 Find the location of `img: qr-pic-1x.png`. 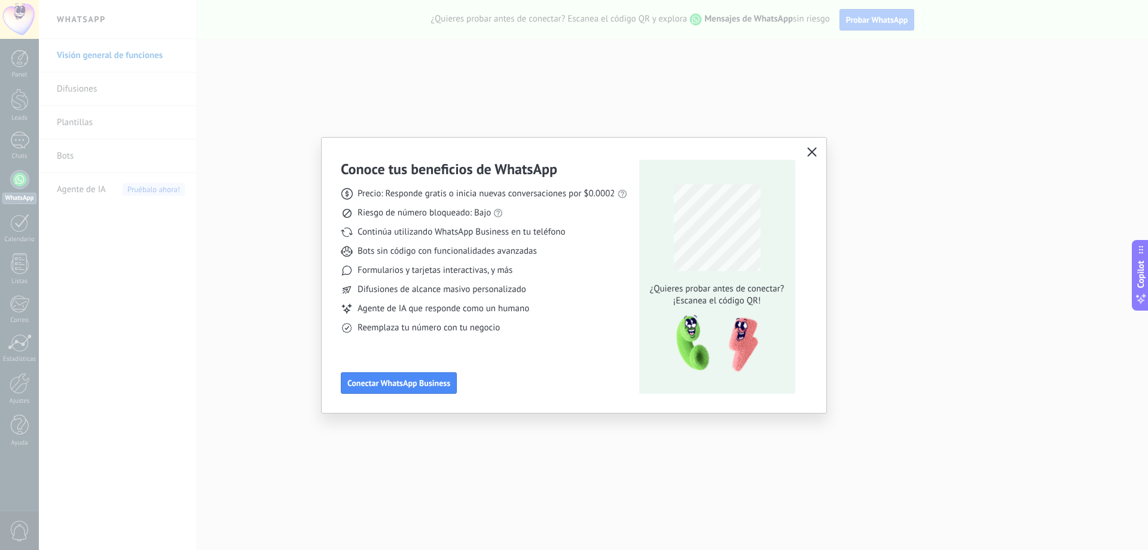

img: qr-pic-1x.png is located at coordinates (714, 343).